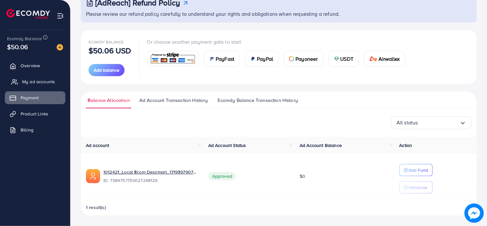  I want to click on a: Product Links, so click(35, 114).